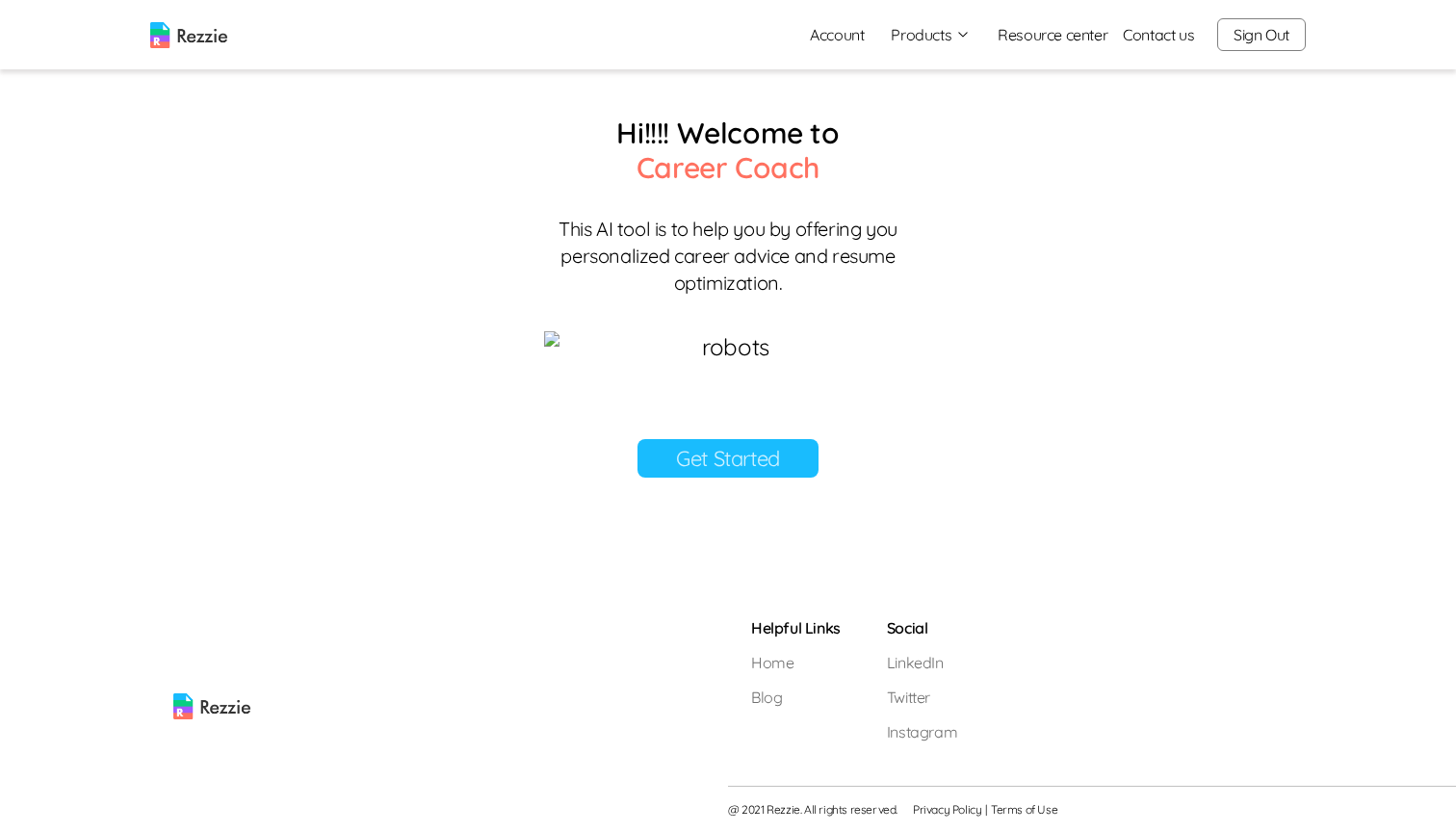 This screenshot has height=832, width=1456. Describe the element at coordinates (1262, 34) in the screenshot. I see `button: Sign Out` at that location.